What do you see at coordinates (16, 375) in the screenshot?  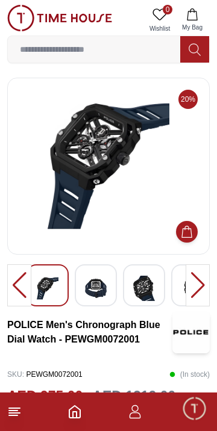 I see `span: SKU :` at bounding box center [16, 375].